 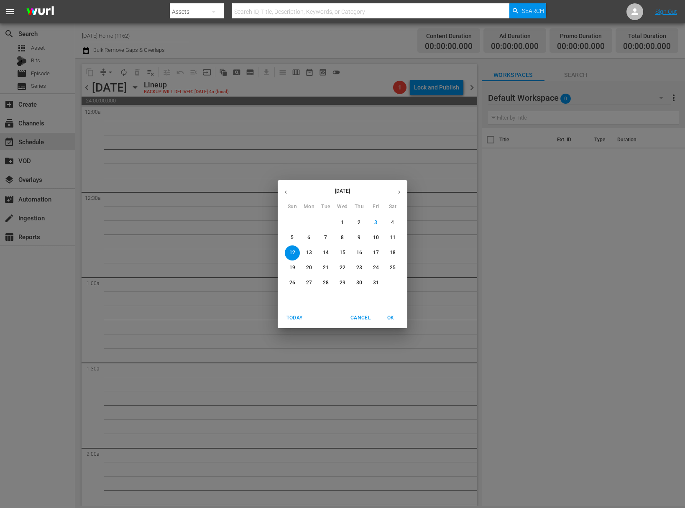 What do you see at coordinates (392, 238) in the screenshot?
I see `button: 11` at bounding box center [392, 238].